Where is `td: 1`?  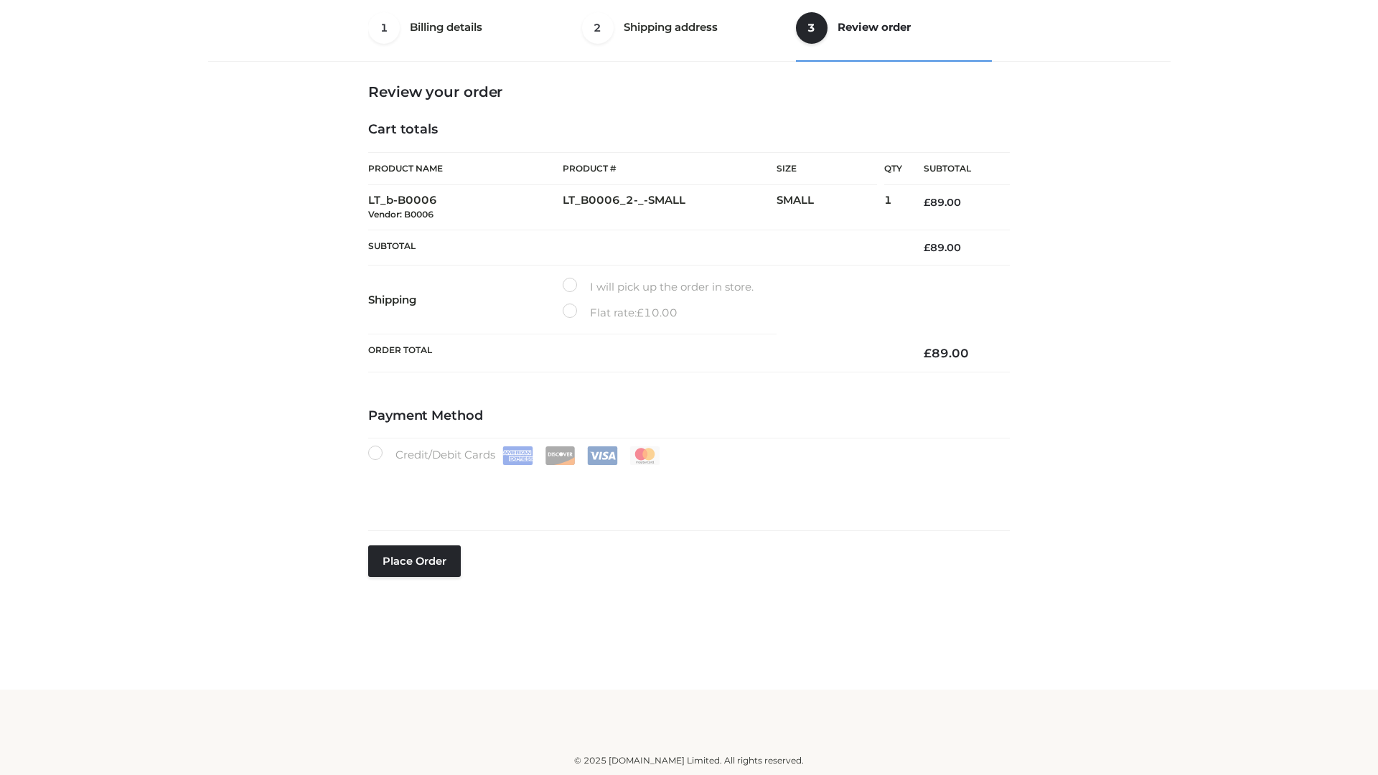
td: 1 is located at coordinates (893, 207).